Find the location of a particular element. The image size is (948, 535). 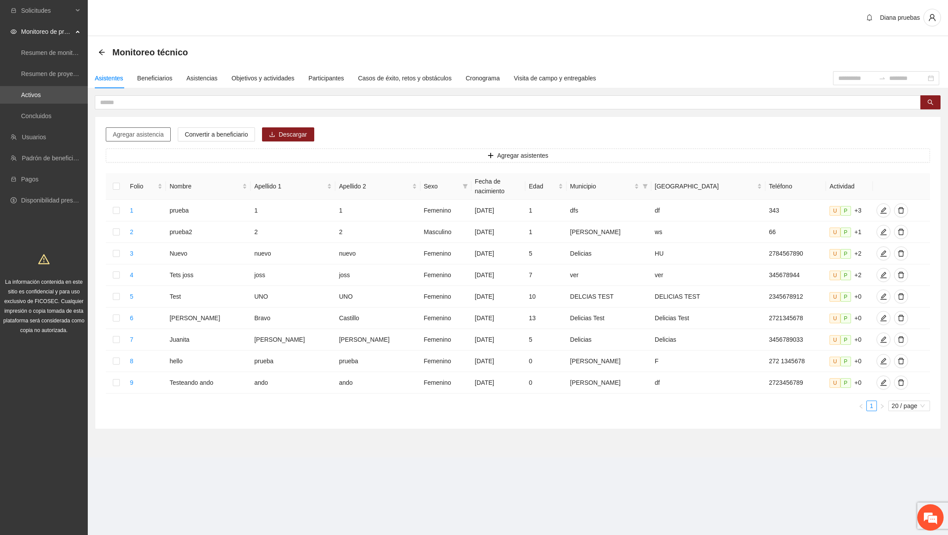

td: F is located at coordinates (709, 361).